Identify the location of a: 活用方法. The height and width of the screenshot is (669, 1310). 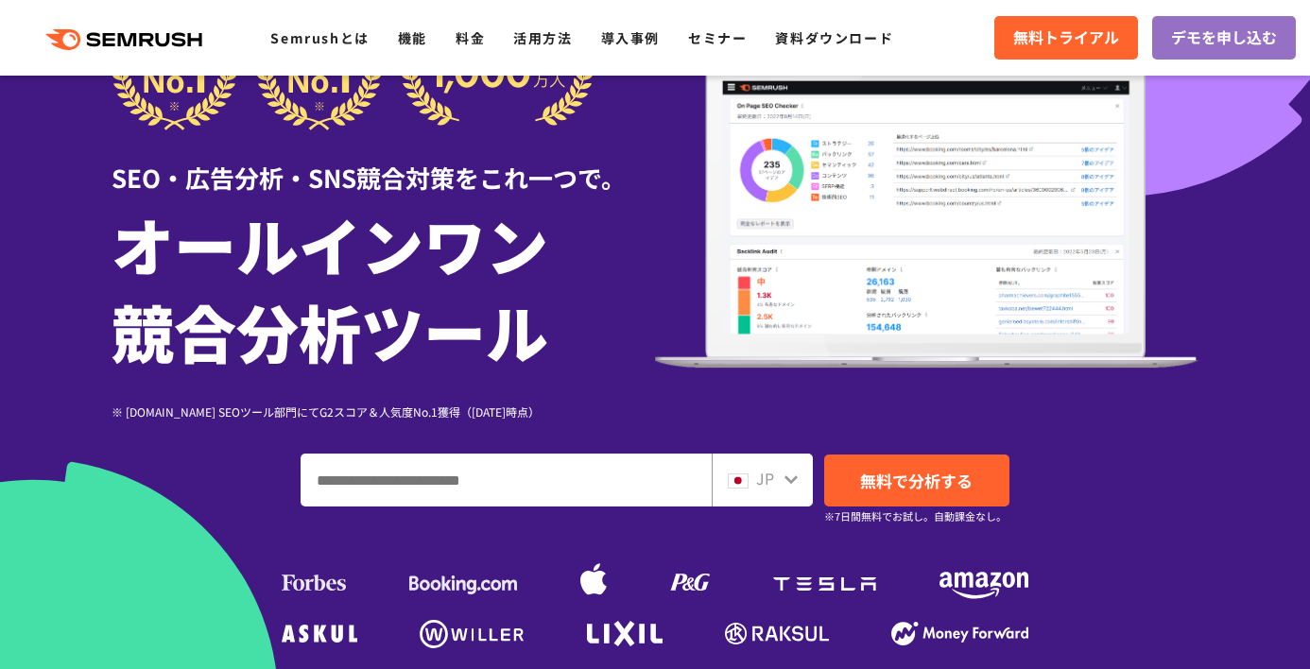
(542, 38).